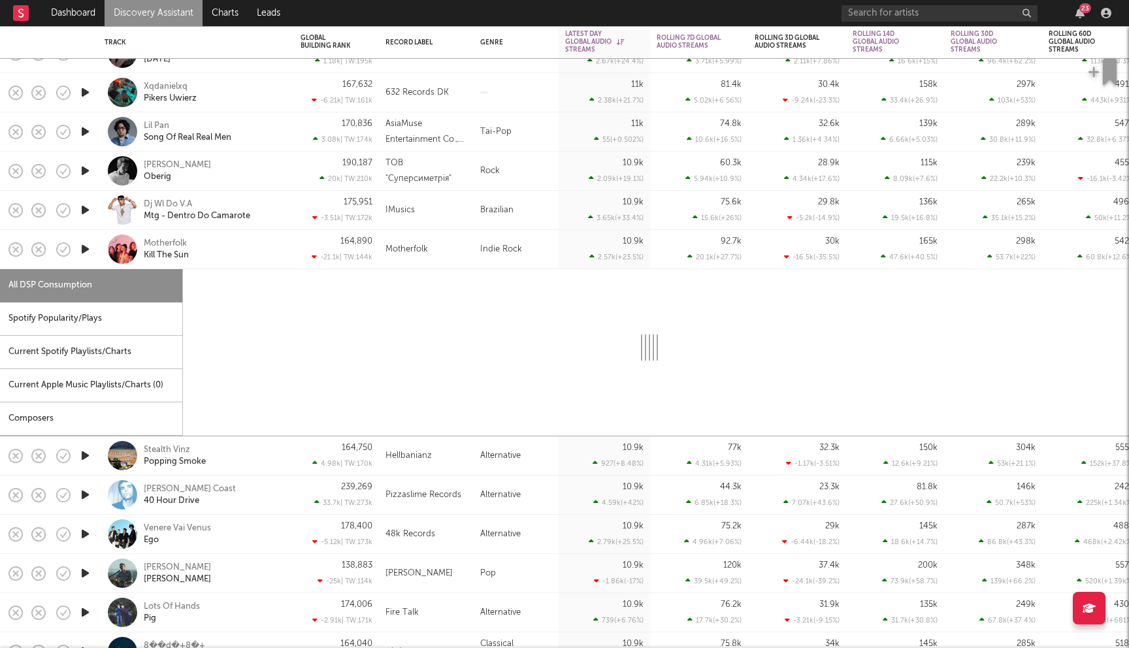 This screenshot has width=1129, height=648. I want to click on div: -2.91k | TW: 171k, so click(336, 620).